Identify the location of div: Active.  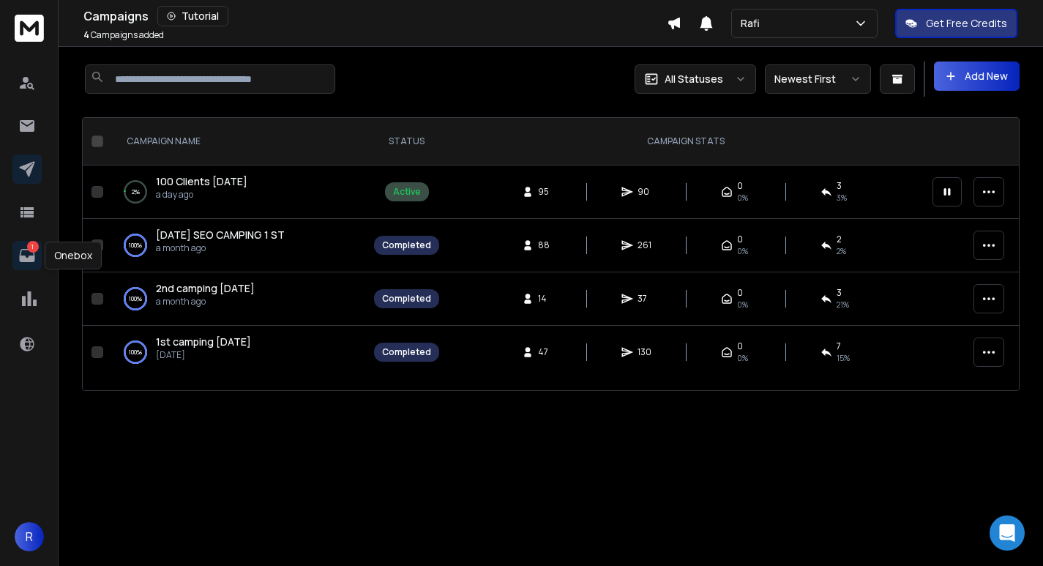
(407, 192).